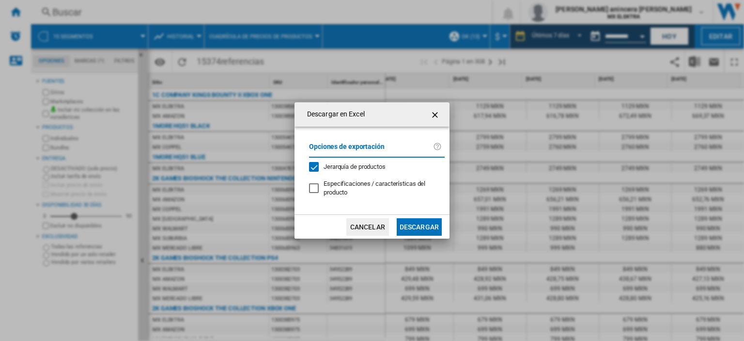 This screenshot has height=341, width=744. What do you see at coordinates (419, 227) in the screenshot?
I see `button: Descargar` at bounding box center [419, 227].